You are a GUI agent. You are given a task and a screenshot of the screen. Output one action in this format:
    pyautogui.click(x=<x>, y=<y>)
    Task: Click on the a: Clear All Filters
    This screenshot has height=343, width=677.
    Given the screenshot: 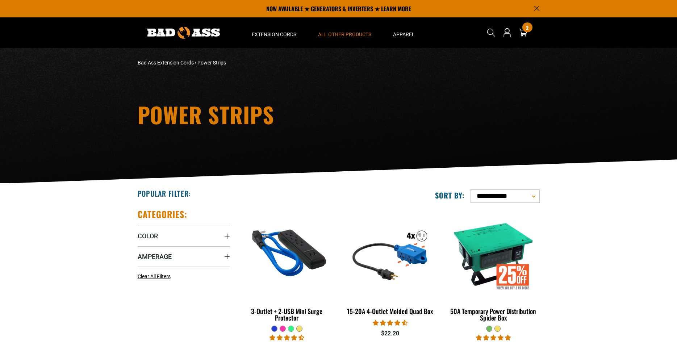 What is the action you would take?
    pyautogui.click(x=155, y=277)
    